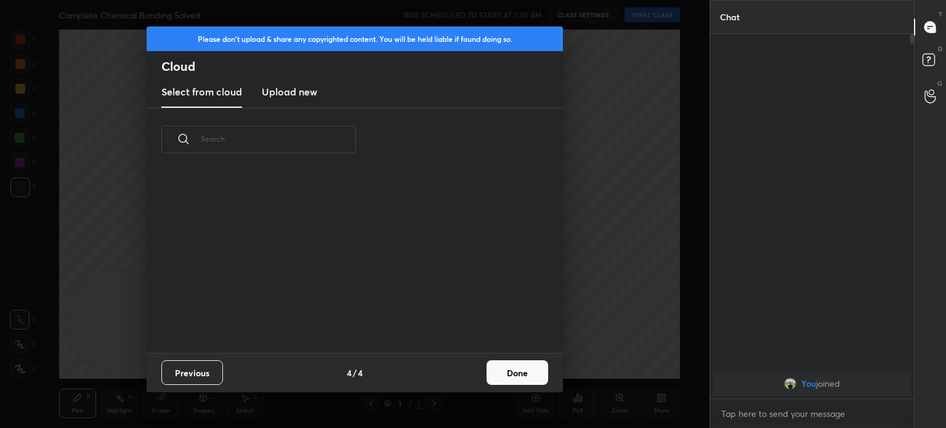 This screenshot has height=428, width=946. What do you see at coordinates (362, 66) in the screenshot?
I see `h2: Cloud` at bounding box center [362, 66].